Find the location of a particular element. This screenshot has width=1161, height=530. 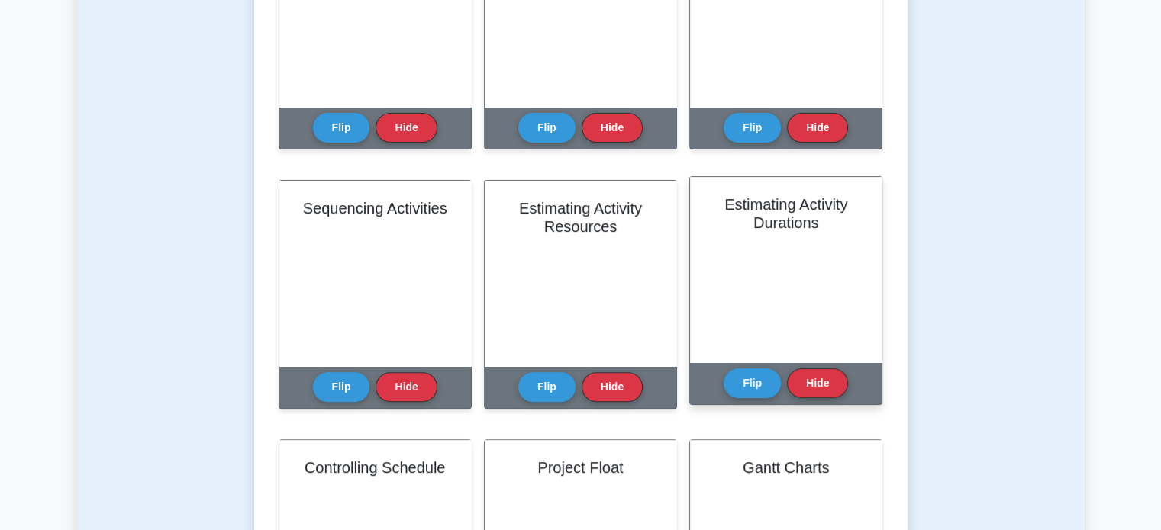

h2: Sequencing Activities is located at coordinates (375, 208).